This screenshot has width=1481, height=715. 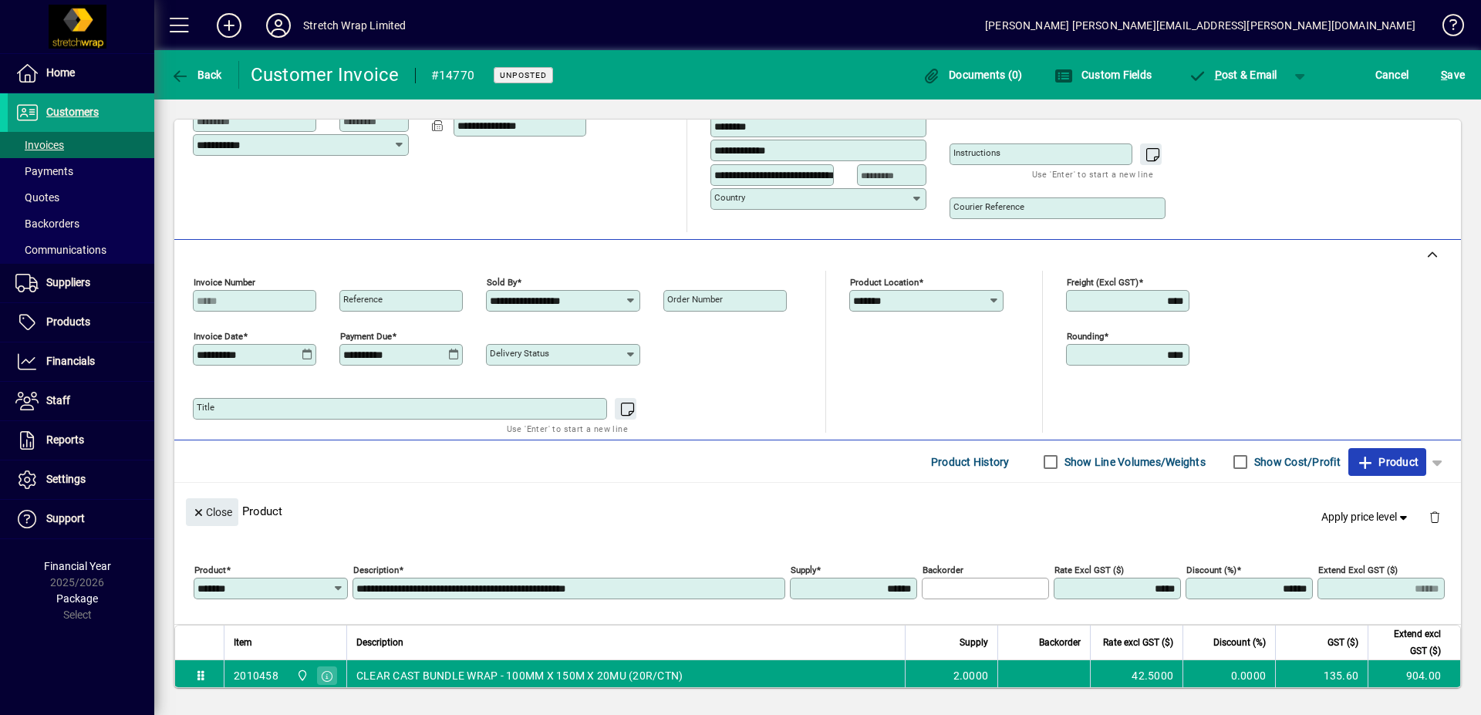 What do you see at coordinates (523, 75) in the screenshot?
I see `span: Unposted` at bounding box center [523, 75].